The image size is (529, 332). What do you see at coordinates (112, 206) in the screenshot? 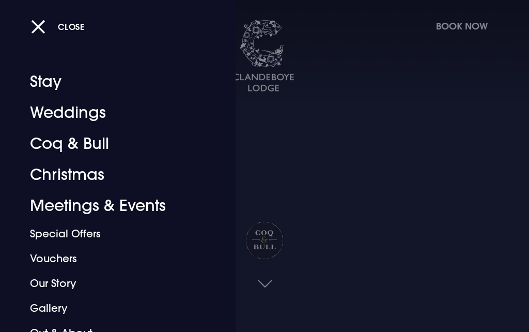
I see `a: Meetings & Events` at bounding box center [112, 206].